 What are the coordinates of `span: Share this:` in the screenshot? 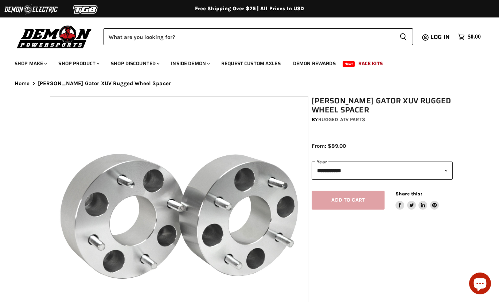 It's located at (408, 194).